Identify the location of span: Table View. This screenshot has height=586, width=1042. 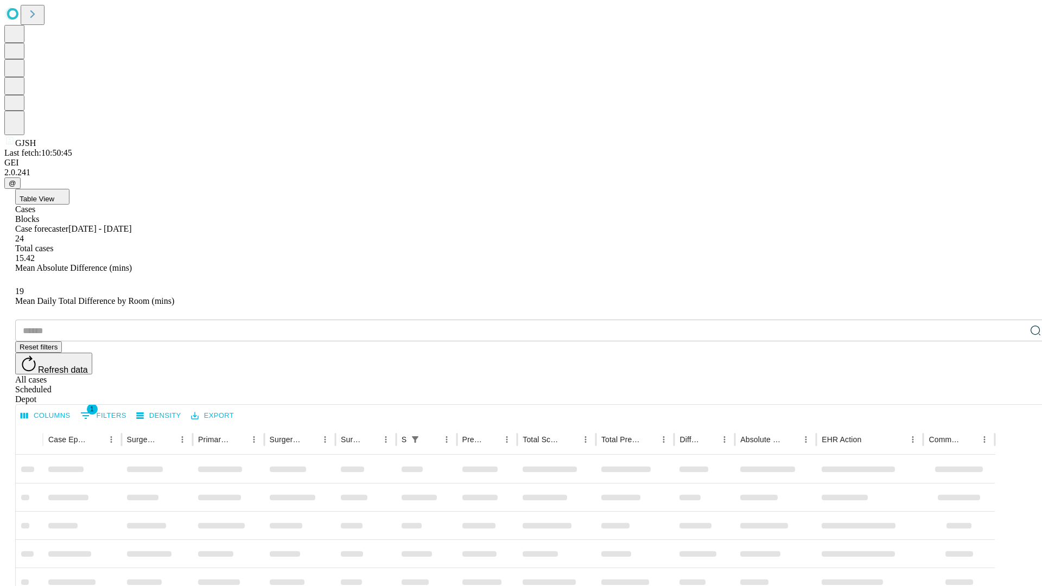
(37, 199).